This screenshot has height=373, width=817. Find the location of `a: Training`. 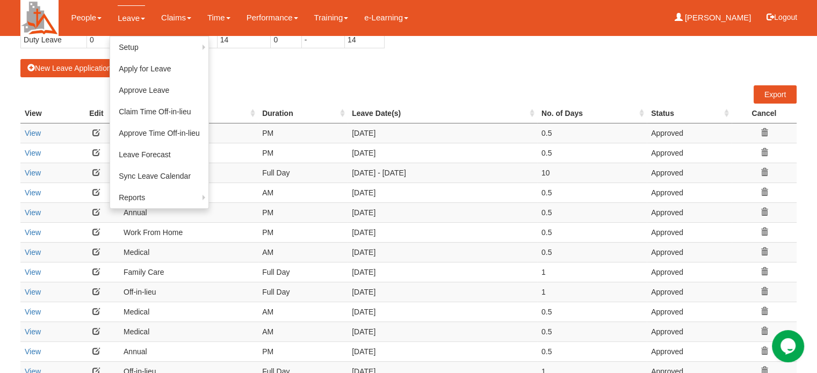

a: Training is located at coordinates (331, 18).